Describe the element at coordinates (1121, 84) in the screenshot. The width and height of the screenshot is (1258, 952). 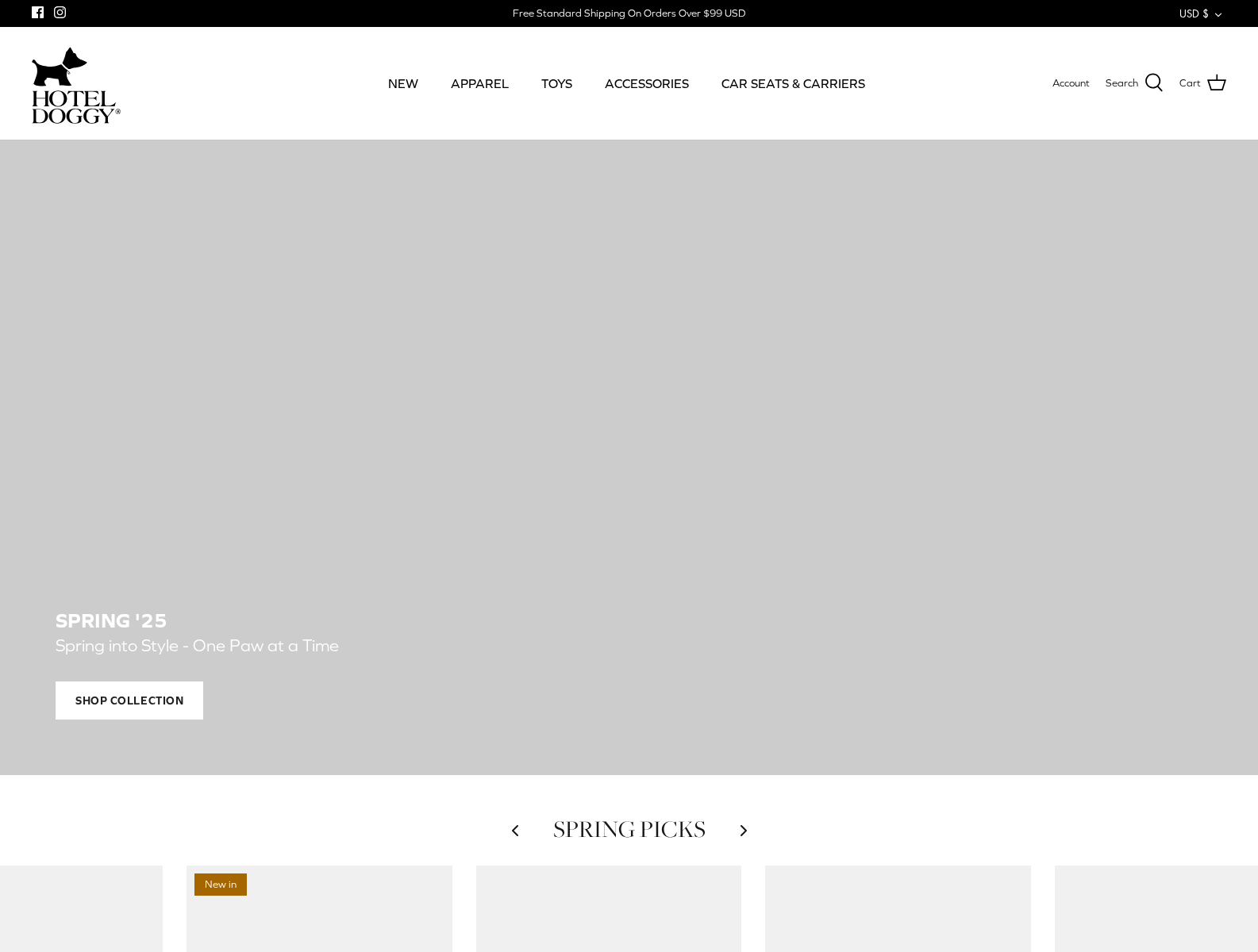
I see `span: Search` at that location.